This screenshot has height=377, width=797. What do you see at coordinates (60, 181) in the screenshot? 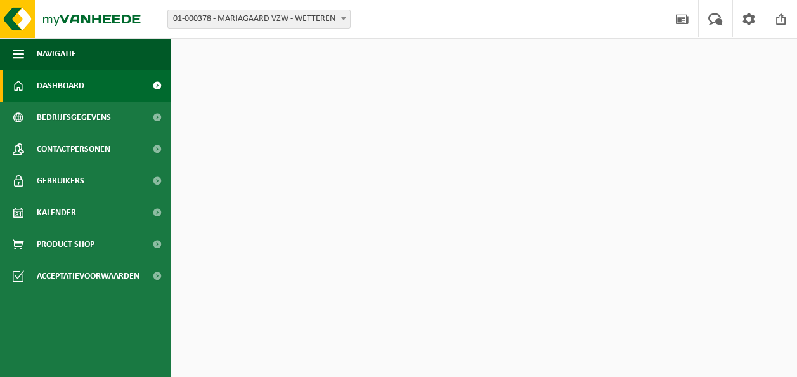
I see `span: Gebruikers` at bounding box center [60, 181].